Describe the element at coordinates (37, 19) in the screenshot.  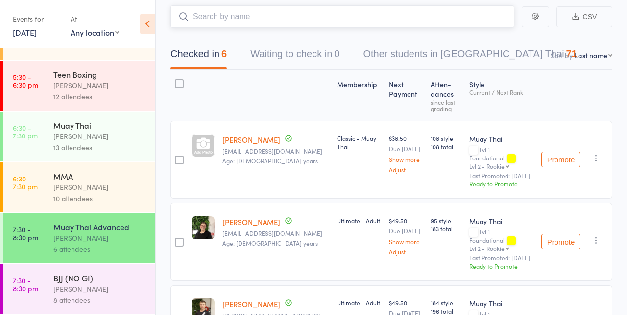
I see `div: Events for` at that location.